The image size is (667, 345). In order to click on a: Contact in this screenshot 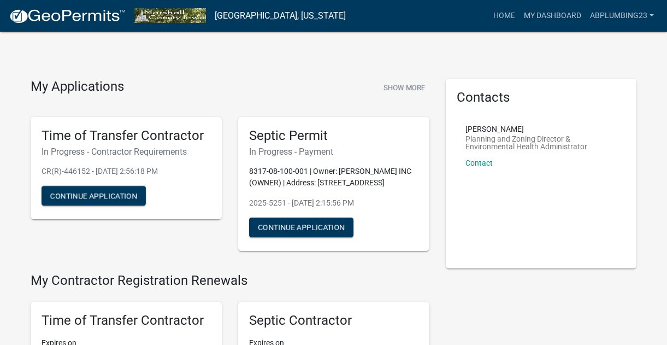, I will do `click(479, 163)`.